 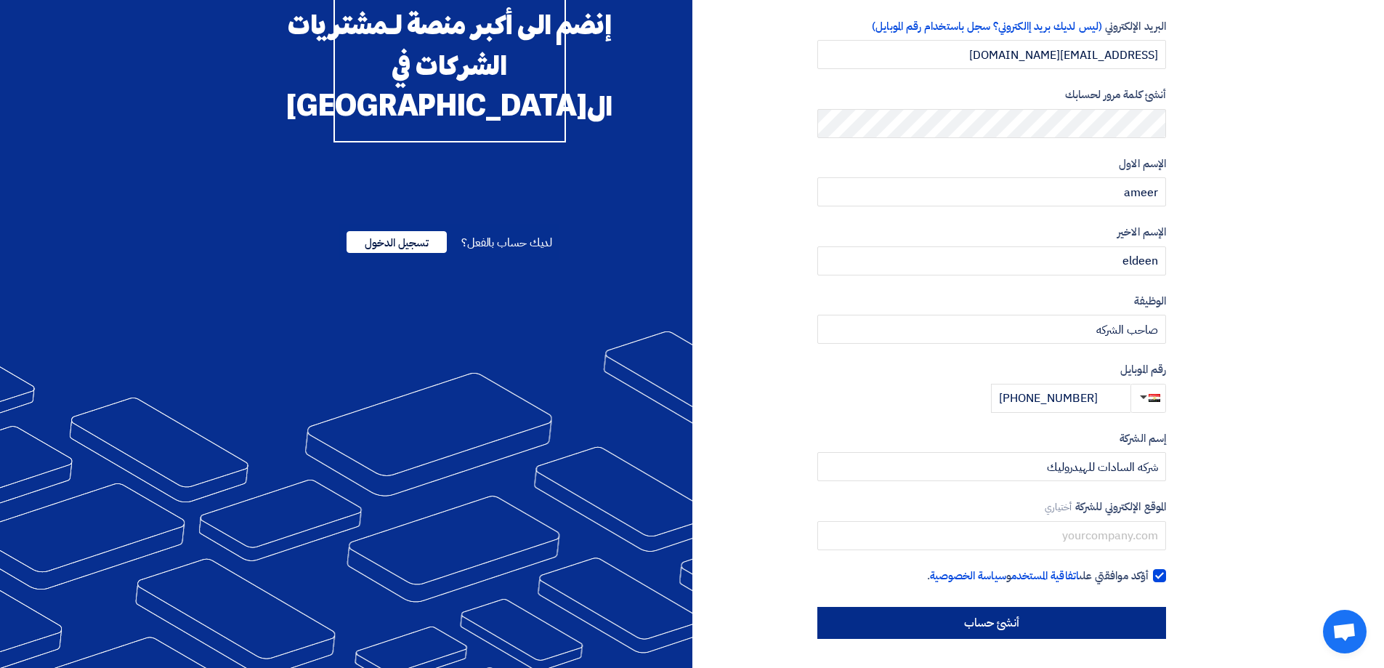 What do you see at coordinates (397, 243) in the screenshot?
I see `a: تسجيل الدخول` at bounding box center [397, 243].